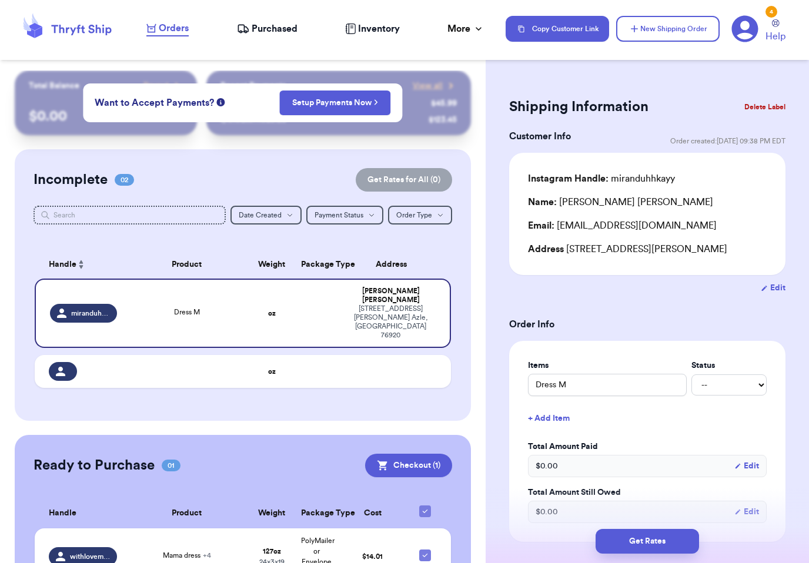 The width and height of the screenshot is (809, 563). I want to click on button: New Shipping Order, so click(668, 29).